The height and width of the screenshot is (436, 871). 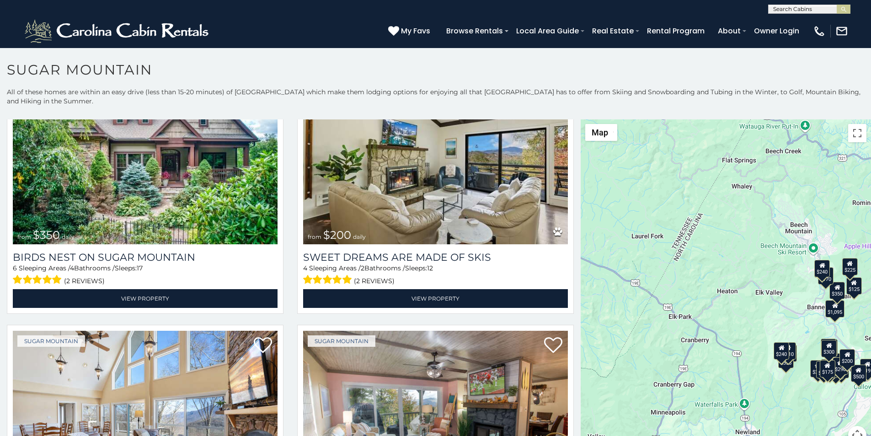 What do you see at coordinates (829, 347) in the screenshot?
I see `div: $190` at bounding box center [829, 347].